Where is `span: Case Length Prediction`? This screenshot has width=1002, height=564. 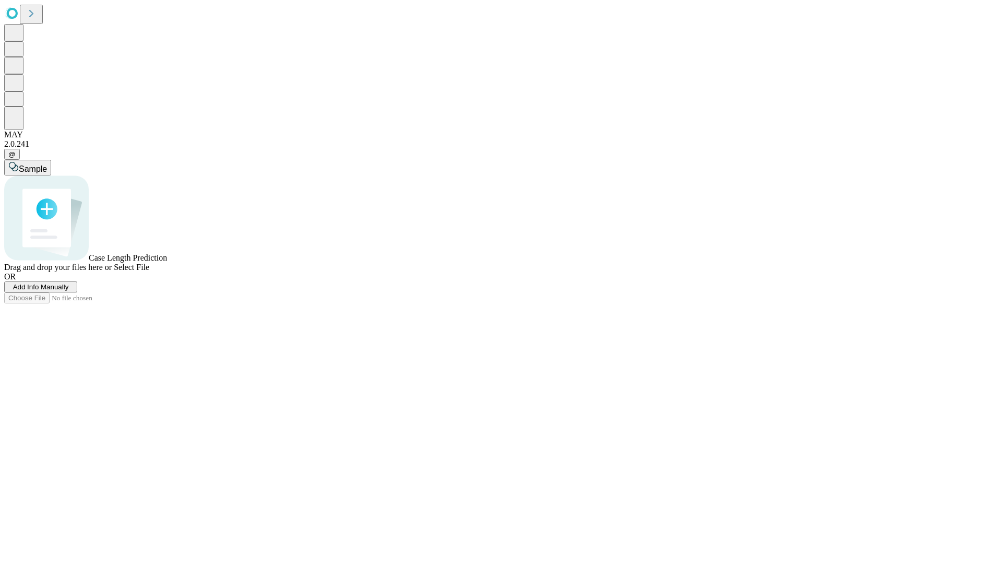 span: Case Length Prediction is located at coordinates (128, 257).